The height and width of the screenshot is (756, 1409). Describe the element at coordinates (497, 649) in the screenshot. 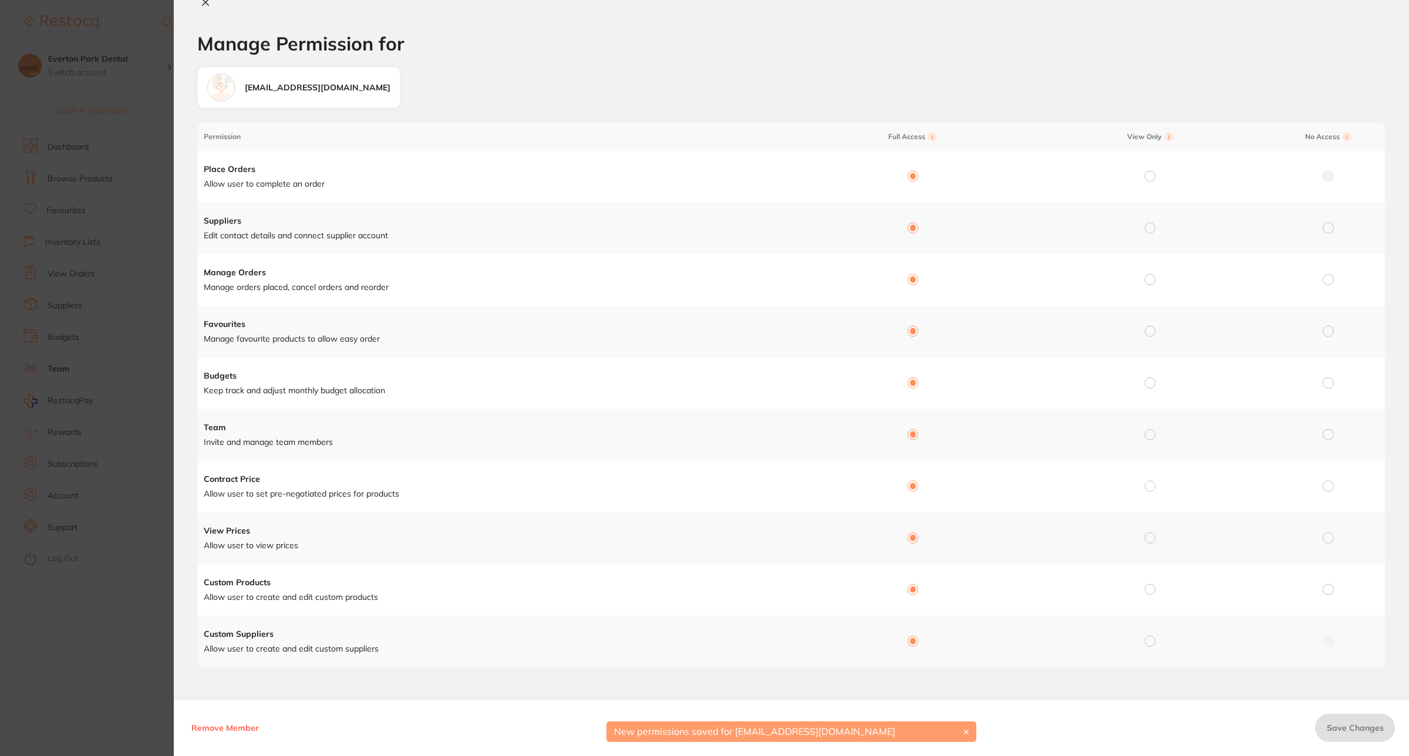

I see `p: Allow user to create and edit custom suppliers` at that location.